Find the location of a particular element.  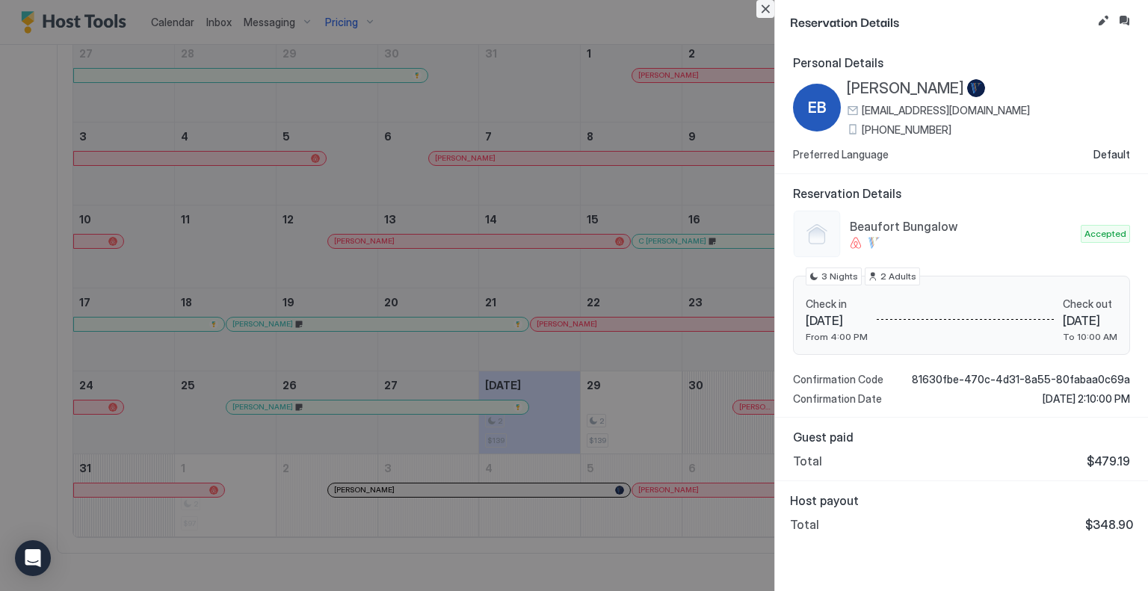

div: Open Intercom Messenger is located at coordinates (33, 558).